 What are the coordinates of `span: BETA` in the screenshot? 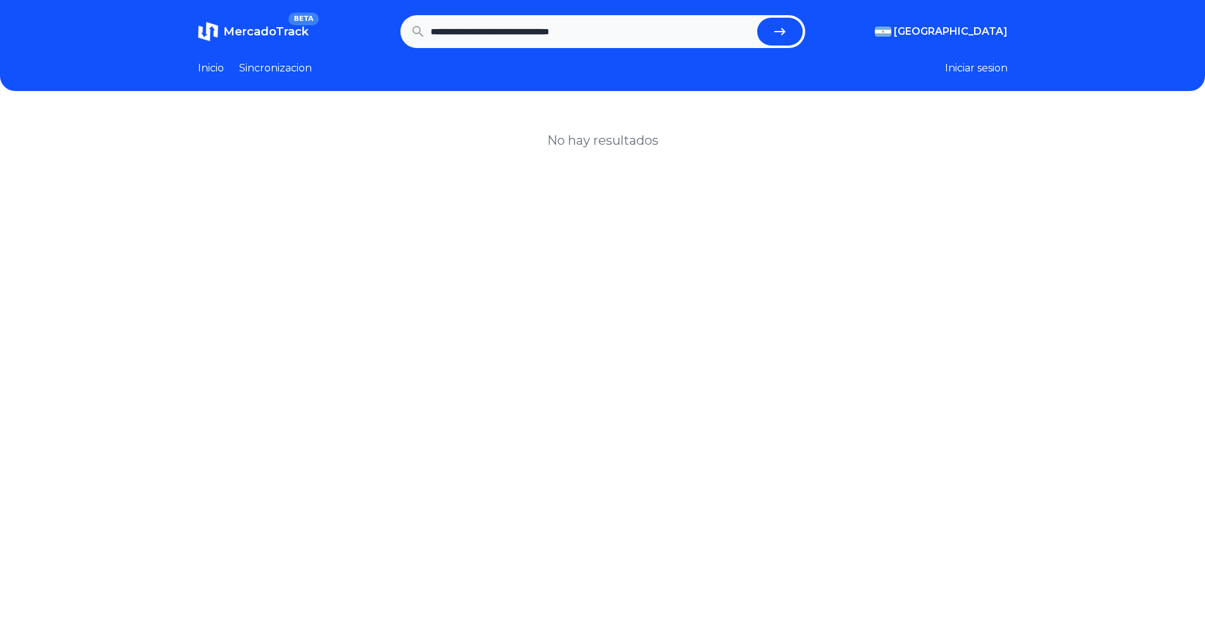 It's located at (303, 19).